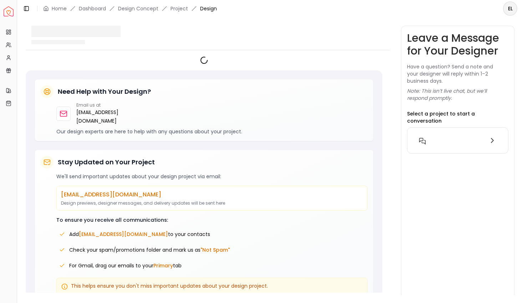 The image size is (523, 303). What do you see at coordinates (104, 92) in the screenshot?
I see `h5: Need Help with Your Design?` at bounding box center [104, 92].